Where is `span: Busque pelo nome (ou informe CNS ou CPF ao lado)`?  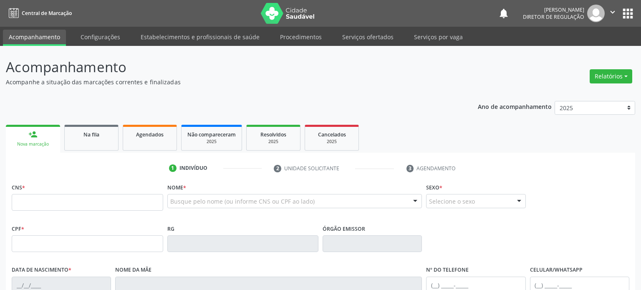 span: Busque pelo nome (ou informe CNS ou CPF ao lado) is located at coordinates (243, 201).